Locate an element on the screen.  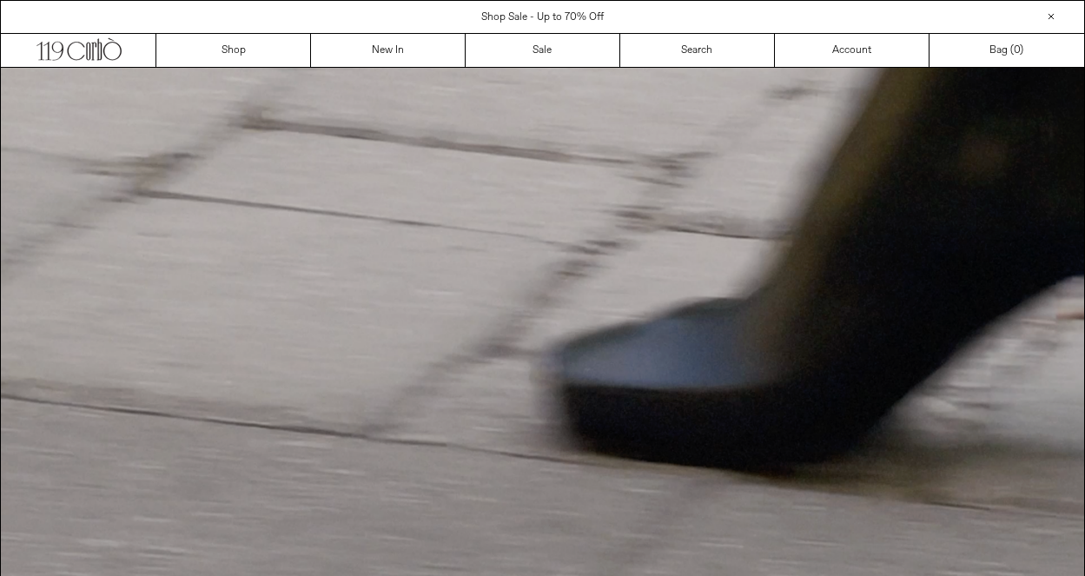
span: Shop Sale - Up to 70% Off is located at coordinates (542, 17).